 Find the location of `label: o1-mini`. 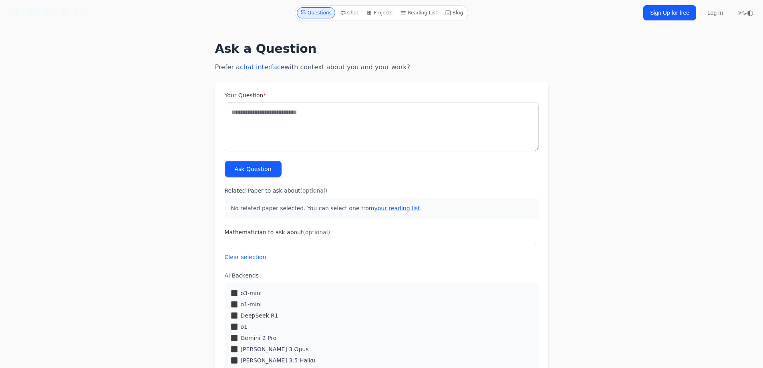

label: o1-mini is located at coordinates (251, 305).